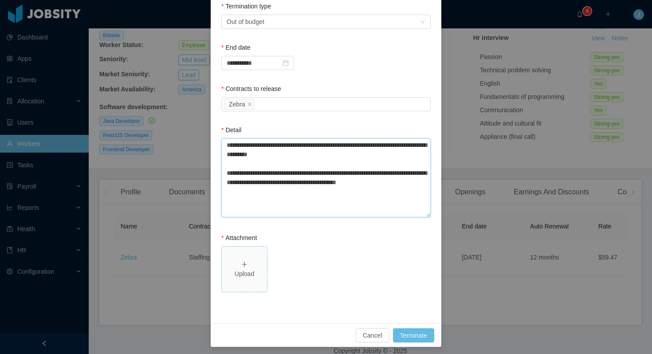  What do you see at coordinates (237, 104) in the screenshot?
I see `div: Zebra` at bounding box center [237, 104].